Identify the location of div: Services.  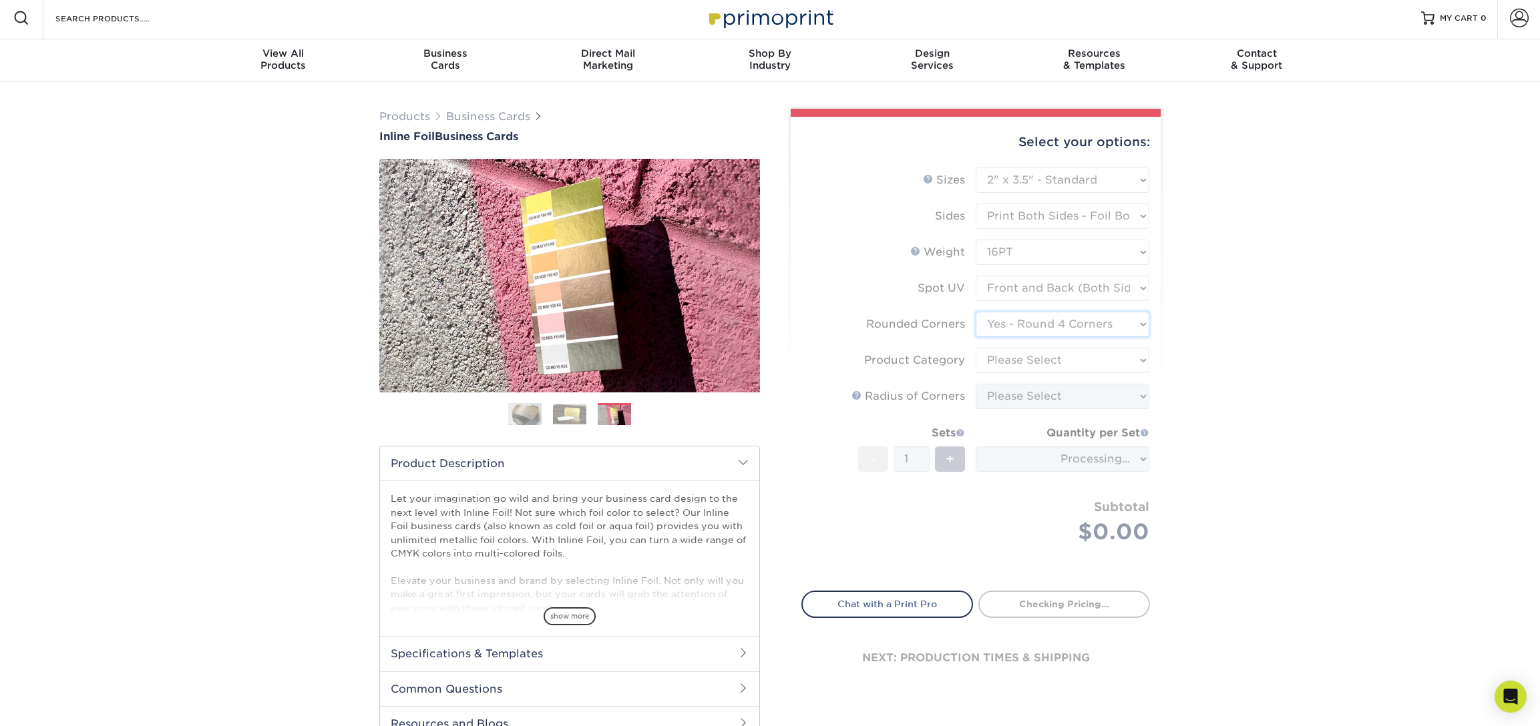
(931, 59).